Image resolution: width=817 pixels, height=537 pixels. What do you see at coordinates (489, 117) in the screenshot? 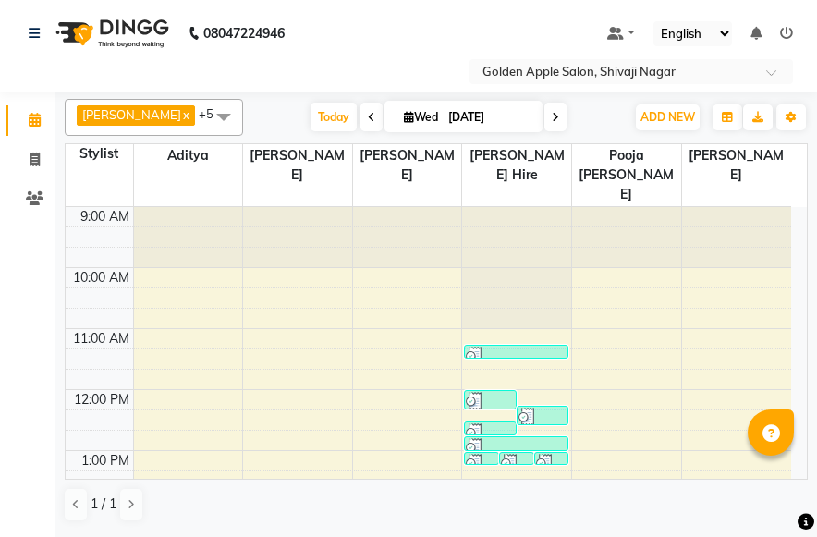
I see `input: 2025-09-03` at bounding box center [489, 117].